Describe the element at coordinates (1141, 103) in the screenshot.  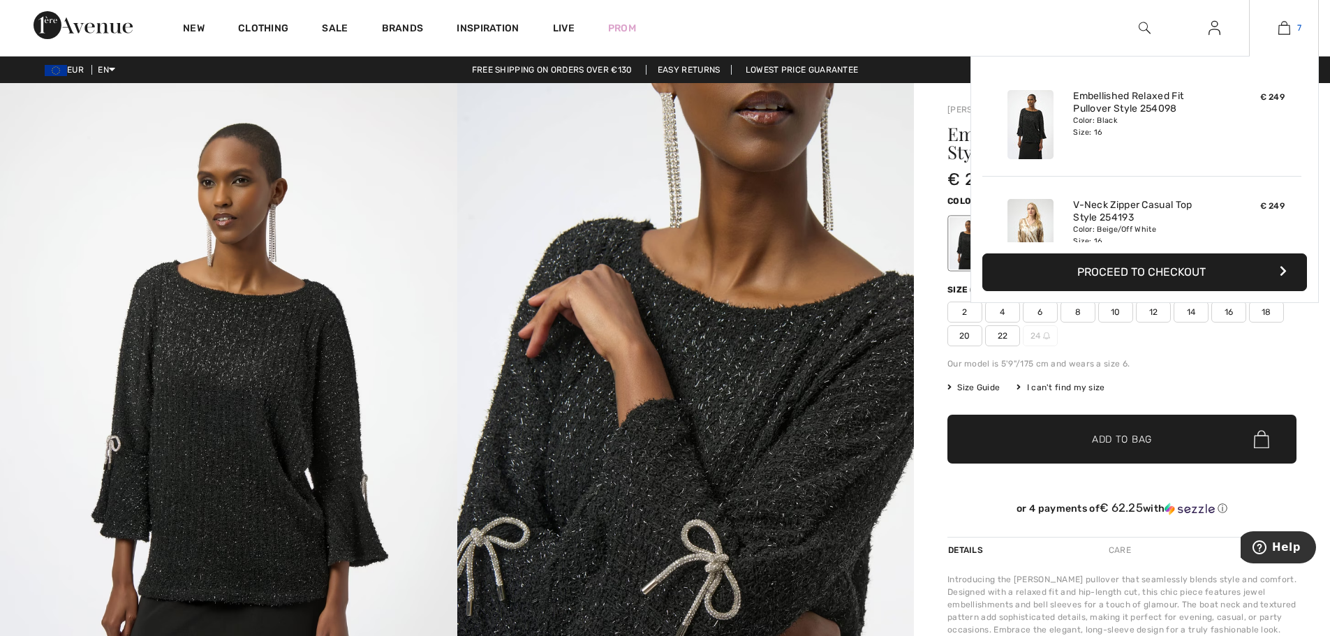
I see `a: Embellished Relaxed Fit Pullover Style 254098` at that location.